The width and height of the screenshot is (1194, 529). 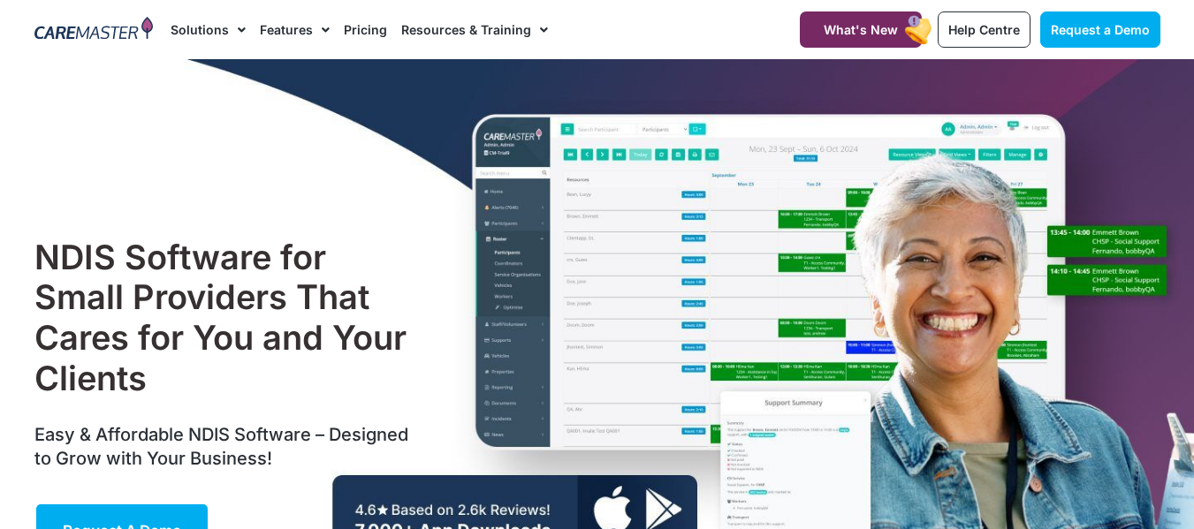 What do you see at coordinates (983, 29) in the screenshot?
I see `a: Help Centre` at bounding box center [983, 29].